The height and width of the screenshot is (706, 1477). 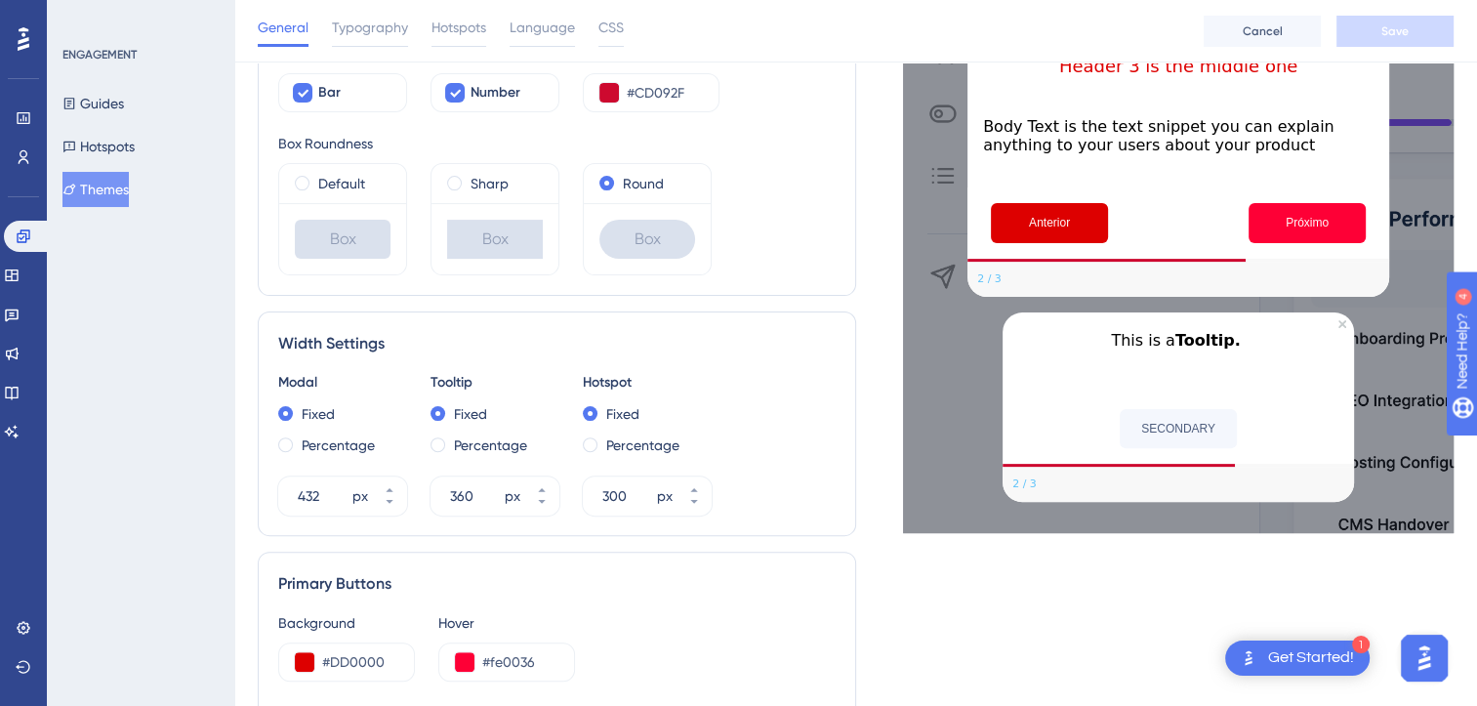 What do you see at coordinates (1307, 223) in the screenshot?
I see `button: Next` at bounding box center [1307, 223].